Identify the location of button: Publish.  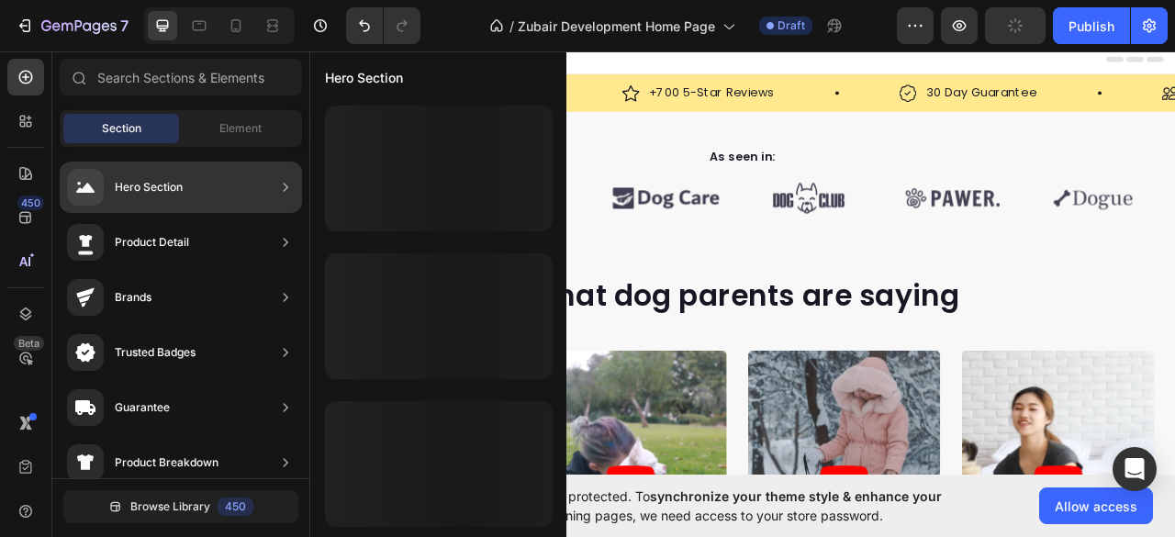
(1092, 26).